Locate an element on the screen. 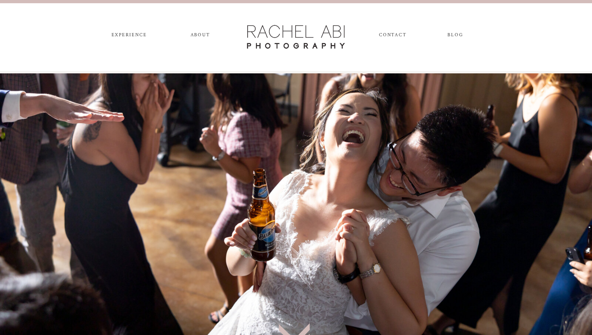 The width and height of the screenshot is (592, 335). nav: ABOUT is located at coordinates (200, 37).